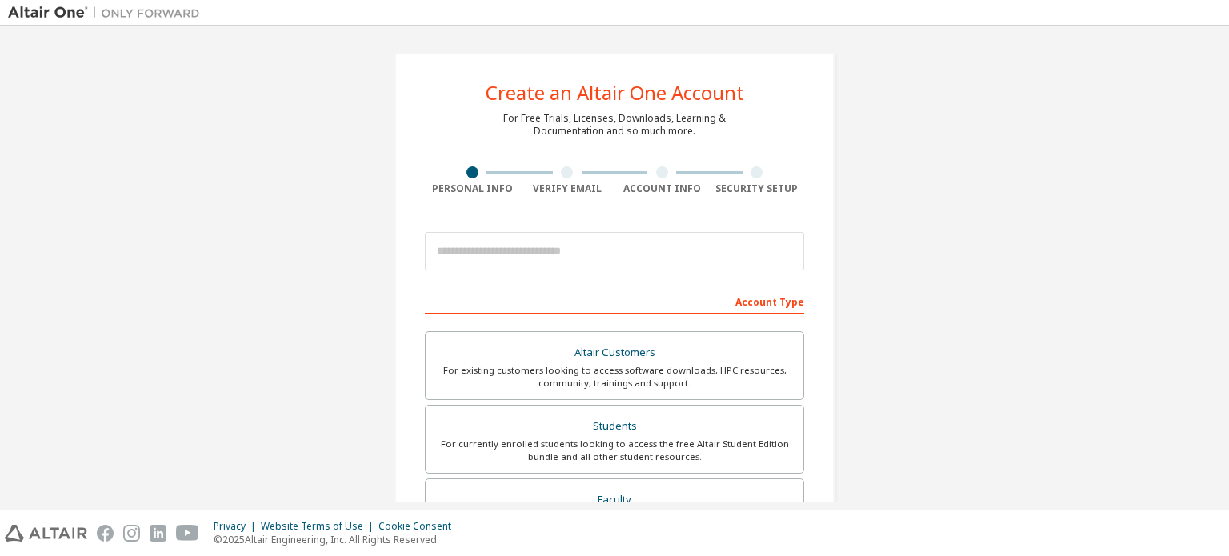 The height and width of the screenshot is (556, 1229). What do you see at coordinates (187, 533) in the screenshot?
I see `img: youtube.svg` at bounding box center [187, 533].